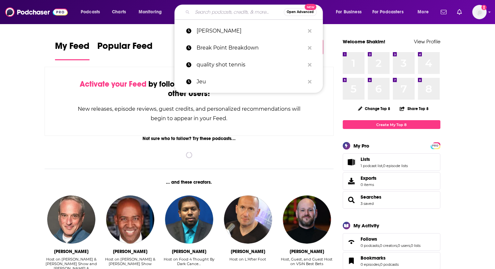  What do you see at coordinates (113, 84) in the screenshot?
I see `span: Activate your Feed` at bounding box center [113, 84].